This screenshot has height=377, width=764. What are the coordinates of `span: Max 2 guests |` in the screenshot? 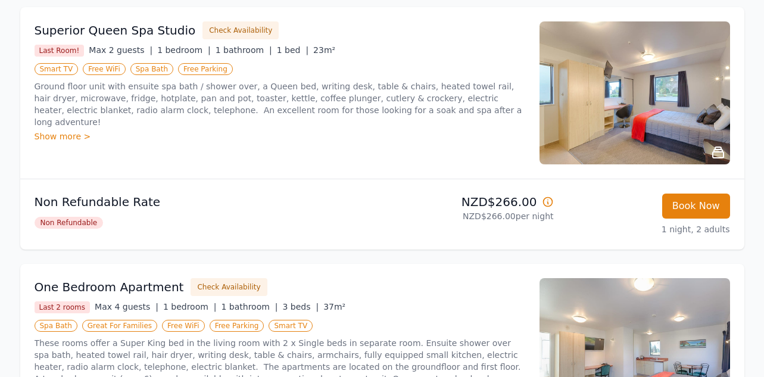 It's located at (120, 50).